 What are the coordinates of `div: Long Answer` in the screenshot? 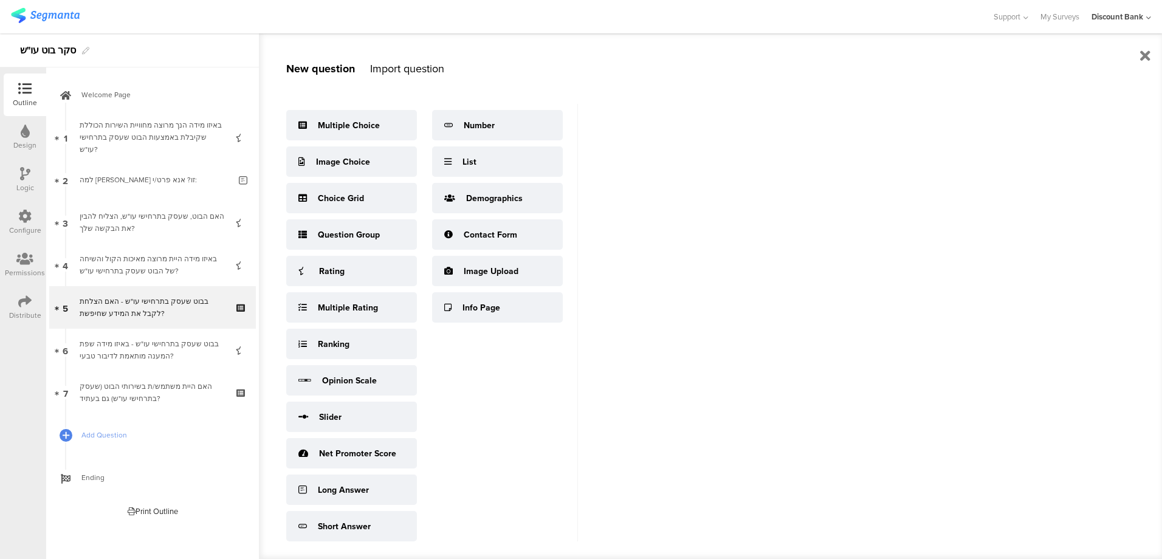 It's located at (343, 490).